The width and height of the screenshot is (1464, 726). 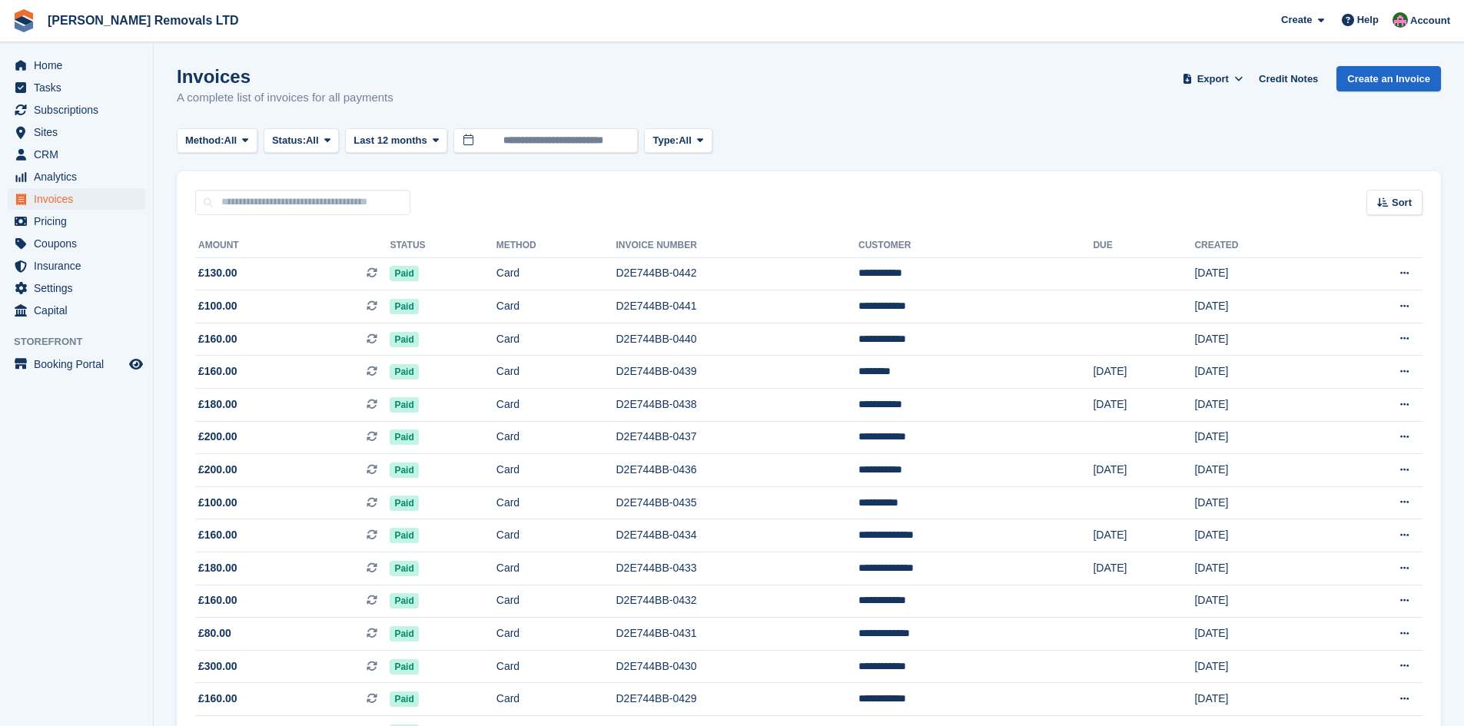 I want to click on td: D2E744BB-0429, so click(x=737, y=699).